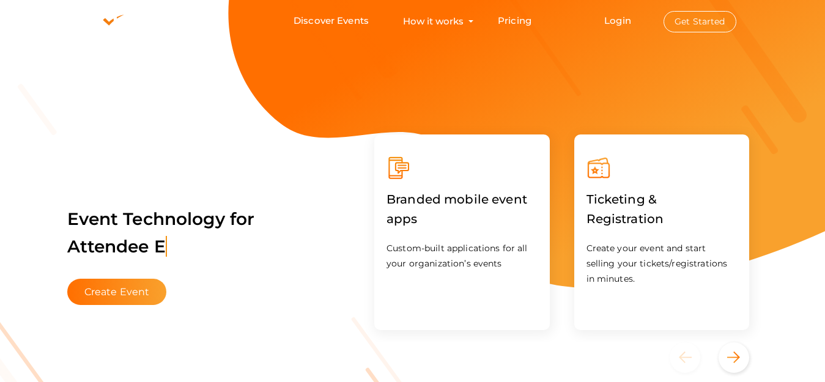  Describe the element at coordinates (699, 21) in the screenshot. I see `button: Get Started` at that location.